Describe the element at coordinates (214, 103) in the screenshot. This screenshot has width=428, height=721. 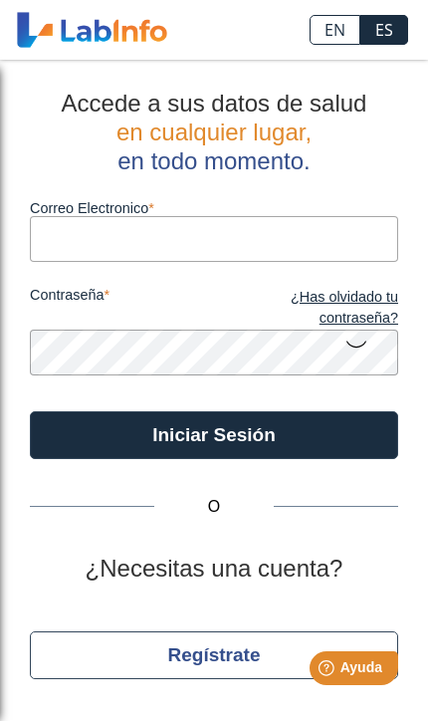
I see `span: Accede a sus datos de salud` at that location.